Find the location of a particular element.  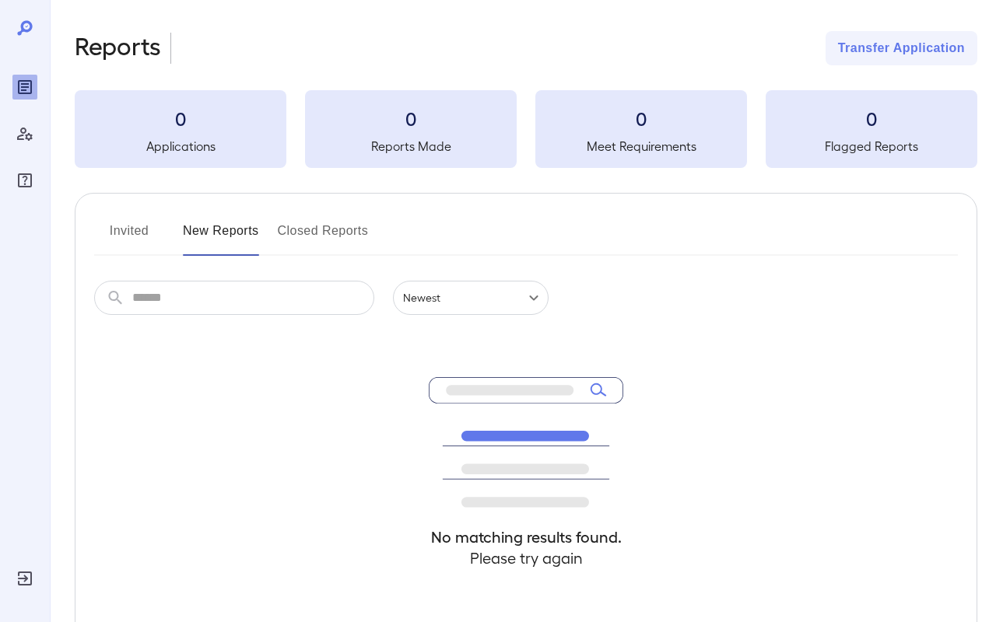

button: Transfer Application is located at coordinates (901, 48).